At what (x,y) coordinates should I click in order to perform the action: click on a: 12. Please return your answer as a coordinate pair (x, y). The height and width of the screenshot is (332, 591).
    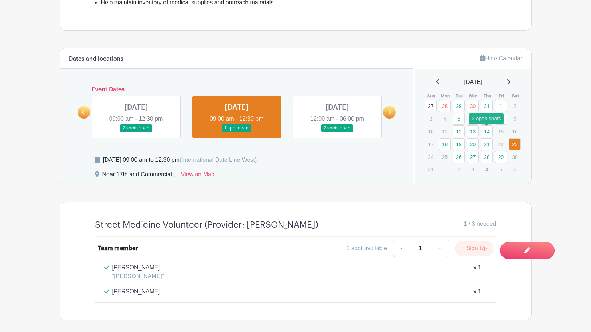
    Looking at the image, I should click on (458, 131).